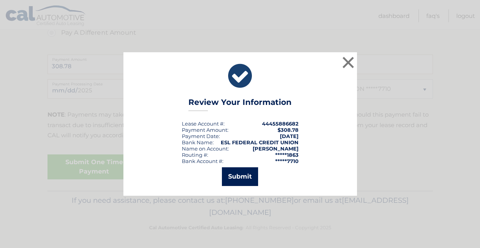 The width and height of the screenshot is (480, 248). Describe the element at coordinates (195, 155) in the screenshot. I see `div: Routing #:` at that location.